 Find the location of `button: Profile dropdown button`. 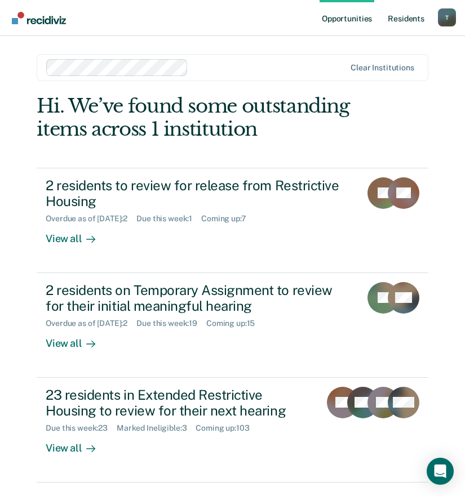

button: Profile dropdown button is located at coordinates (446, 17).